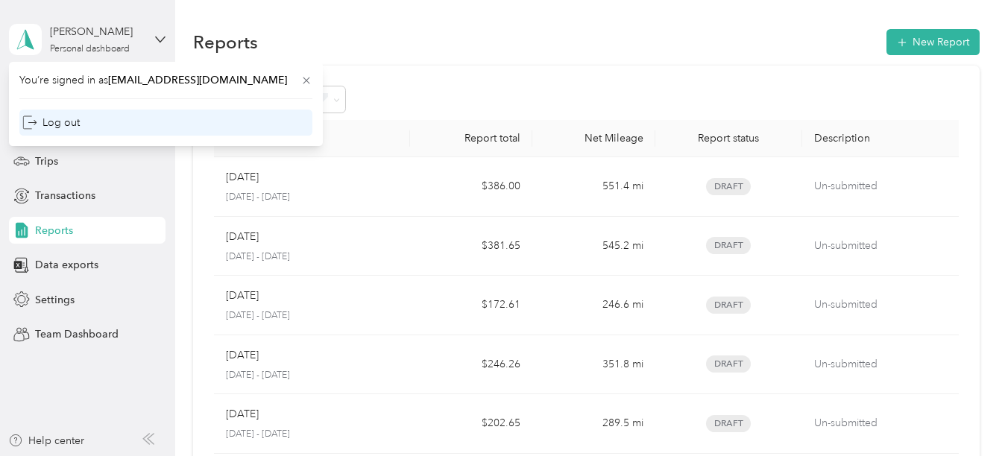 The width and height of the screenshot is (1005, 456). What do you see at coordinates (594, 365) in the screenshot?
I see `td: 351.8 mi` at bounding box center [594, 365].